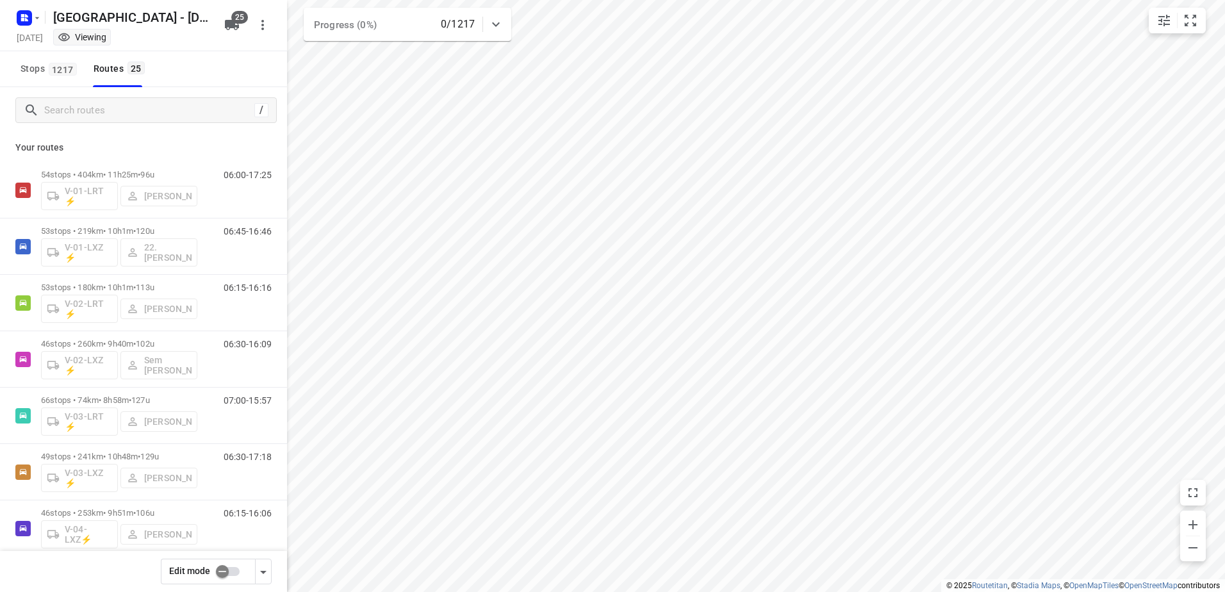 This screenshot has width=1225, height=592. What do you see at coordinates (119, 174) in the screenshot?
I see `p: 54 stops • 404km • 11h25m` at bounding box center [119, 174].